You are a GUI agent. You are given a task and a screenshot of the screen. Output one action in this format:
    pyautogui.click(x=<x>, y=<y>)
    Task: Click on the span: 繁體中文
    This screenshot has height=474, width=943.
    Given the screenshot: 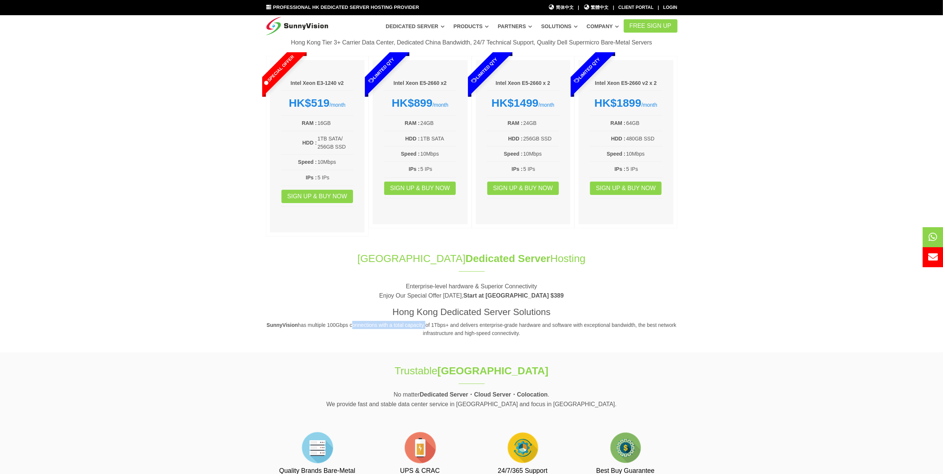 What is the action you would take?
    pyautogui.click(x=596, y=7)
    